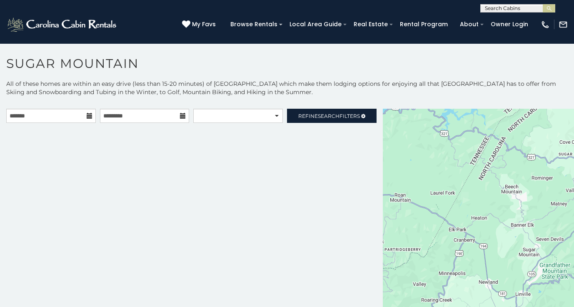  What do you see at coordinates (200, 25) in the screenshot?
I see `a: My Favs` at bounding box center [200, 25].